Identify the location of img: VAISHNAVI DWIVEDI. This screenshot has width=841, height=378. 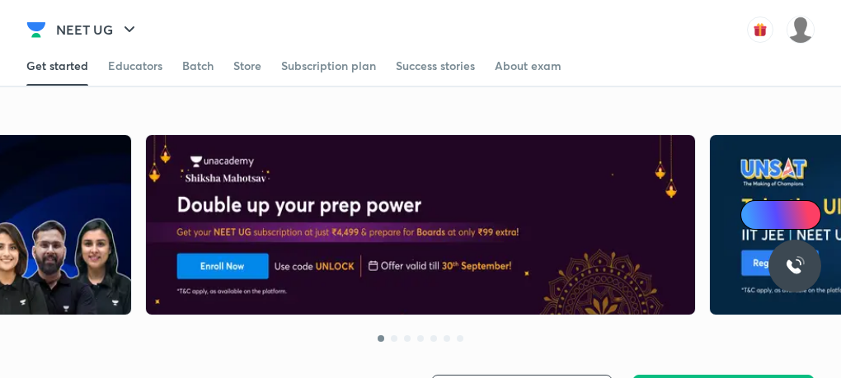
(801, 30).